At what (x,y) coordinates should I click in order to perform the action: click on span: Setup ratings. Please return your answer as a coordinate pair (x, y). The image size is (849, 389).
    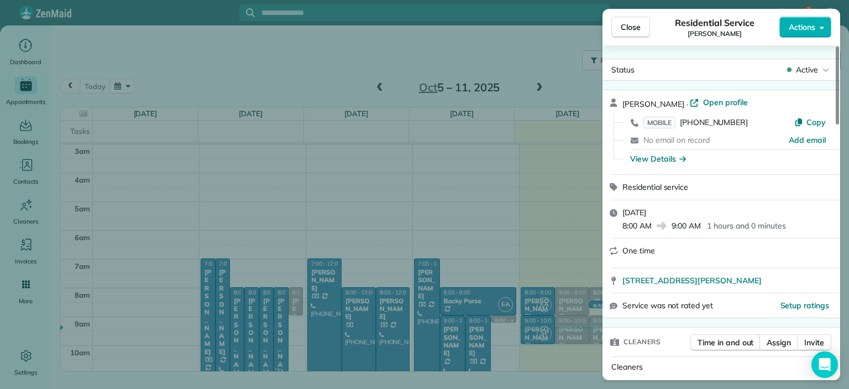
    Looking at the image, I should click on (805, 305).